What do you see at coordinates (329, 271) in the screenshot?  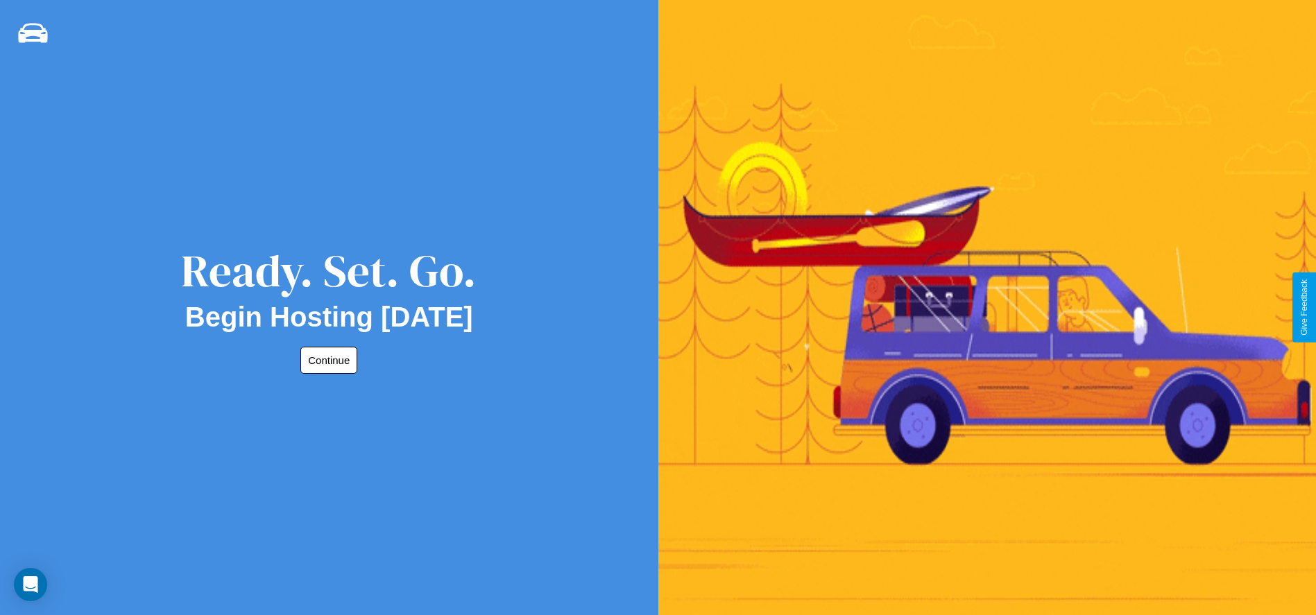 I see `div: Ready. Set. Go.` at bounding box center [329, 271].